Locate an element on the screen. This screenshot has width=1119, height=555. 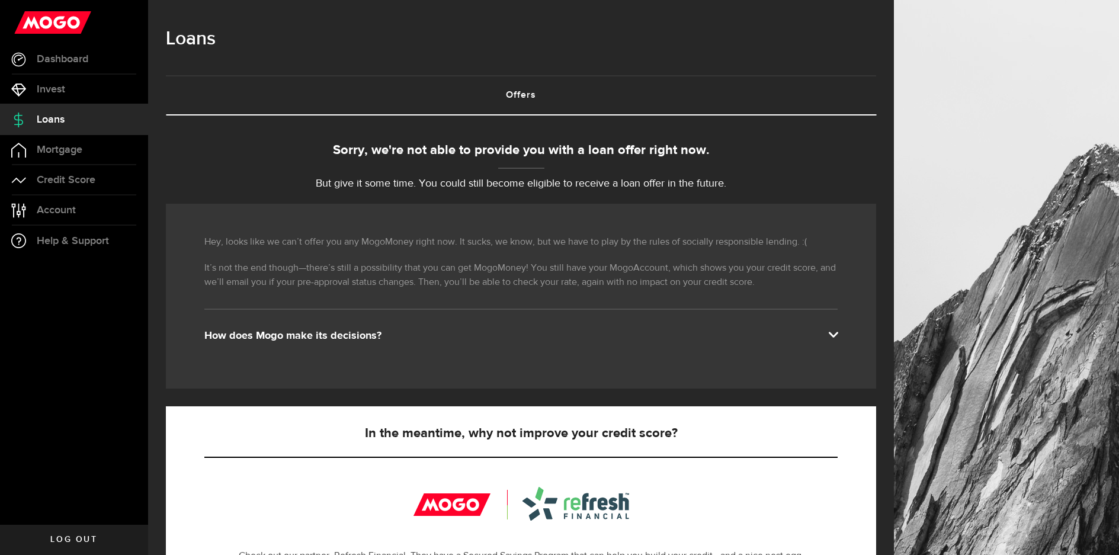
p: Hey, looks like we can’t offer you any MogoMoney right now. It sucks, we know, but we have to pla... is located at coordinates (521, 242).